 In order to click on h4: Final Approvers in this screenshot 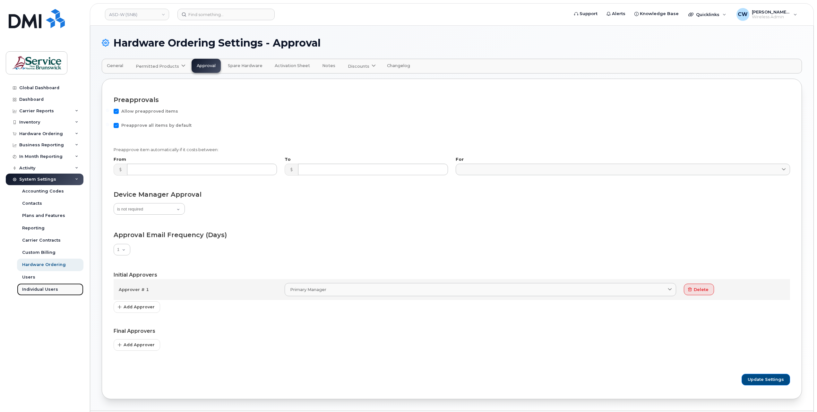, I will do `click(452, 331)`.